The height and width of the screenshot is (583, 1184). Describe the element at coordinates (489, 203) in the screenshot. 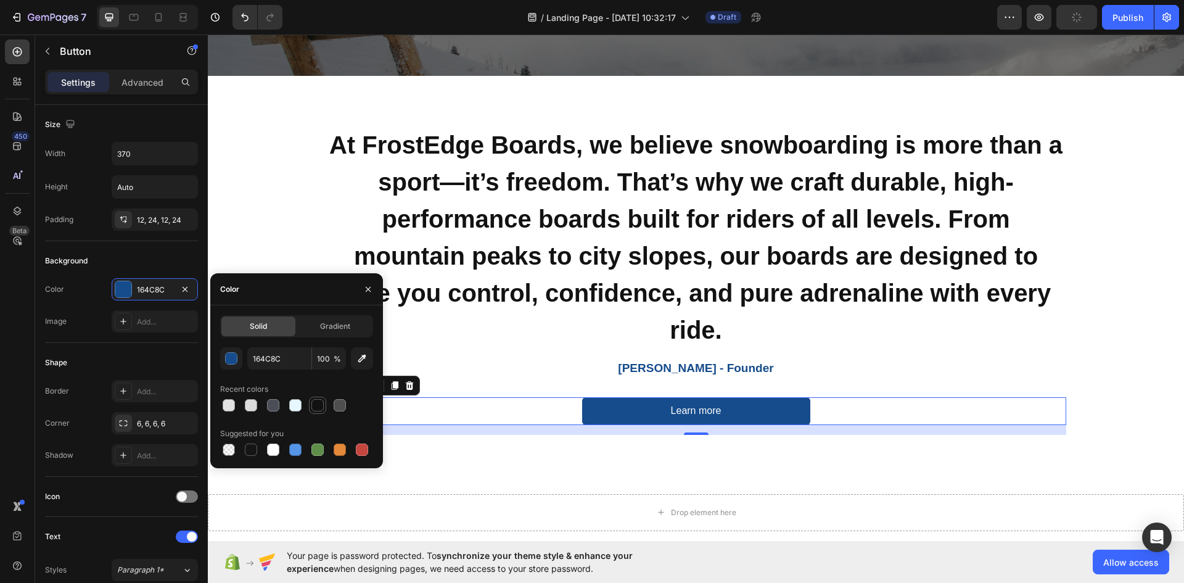

I see `p: At FrostEdge Boards, we believe snowboarding is more than a sport—it’s freedom. That’s why we cra...` at that location.